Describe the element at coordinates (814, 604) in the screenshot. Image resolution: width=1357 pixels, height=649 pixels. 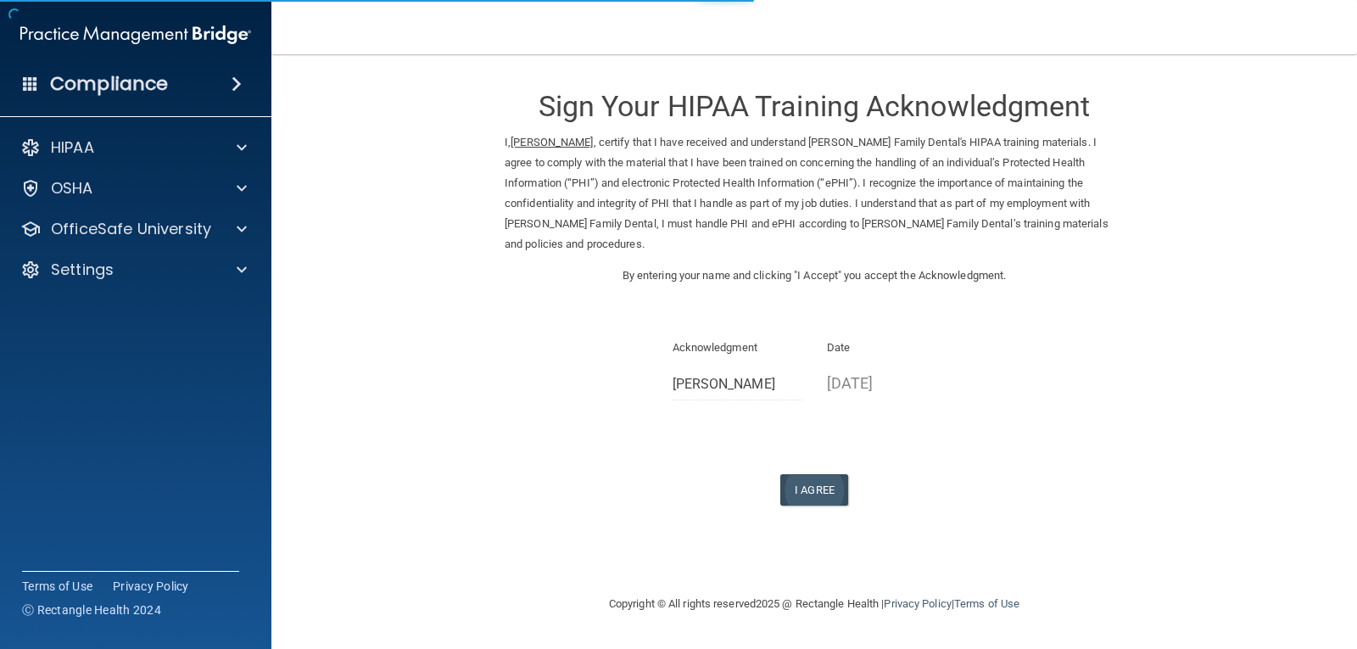
I see `div: Copyright © All rights reserved 2025 @ Rectangle Health | |` at that location.